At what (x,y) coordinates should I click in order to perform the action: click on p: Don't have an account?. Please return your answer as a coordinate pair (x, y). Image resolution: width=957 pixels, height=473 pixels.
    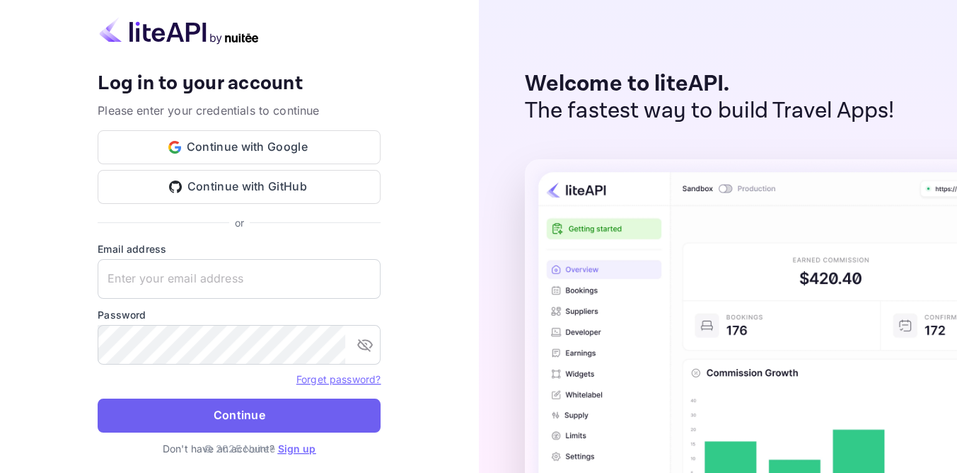
    Looking at the image, I should click on (239, 448).